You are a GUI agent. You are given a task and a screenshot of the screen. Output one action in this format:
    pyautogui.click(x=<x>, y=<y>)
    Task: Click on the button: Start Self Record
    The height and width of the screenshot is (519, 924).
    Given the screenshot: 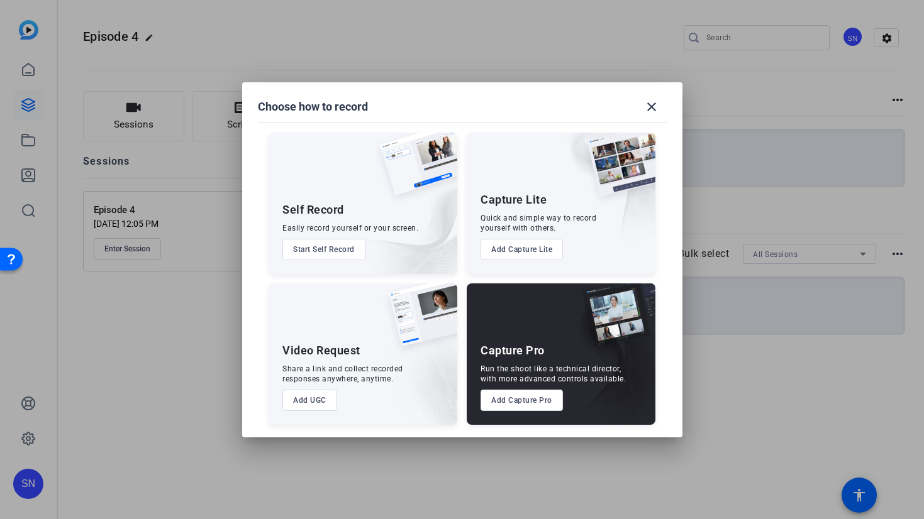 What is the action you would take?
    pyautogui.click(x=324, y=250)
    